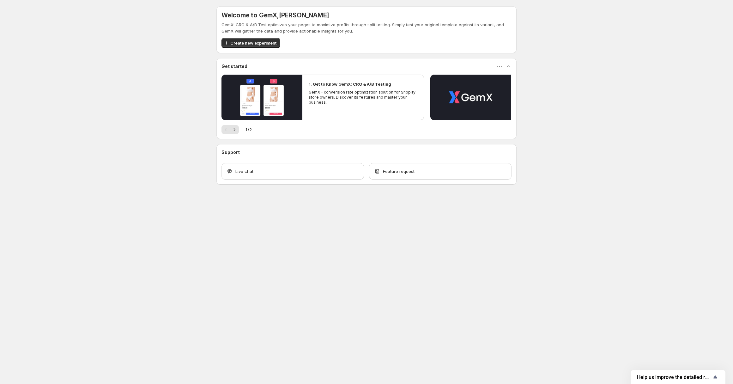 The image size is (733, 384). What do you see at coordinates (248, 130) in the screenshot?
I see `span: 1 / 2` at bounding box center [248, 130].